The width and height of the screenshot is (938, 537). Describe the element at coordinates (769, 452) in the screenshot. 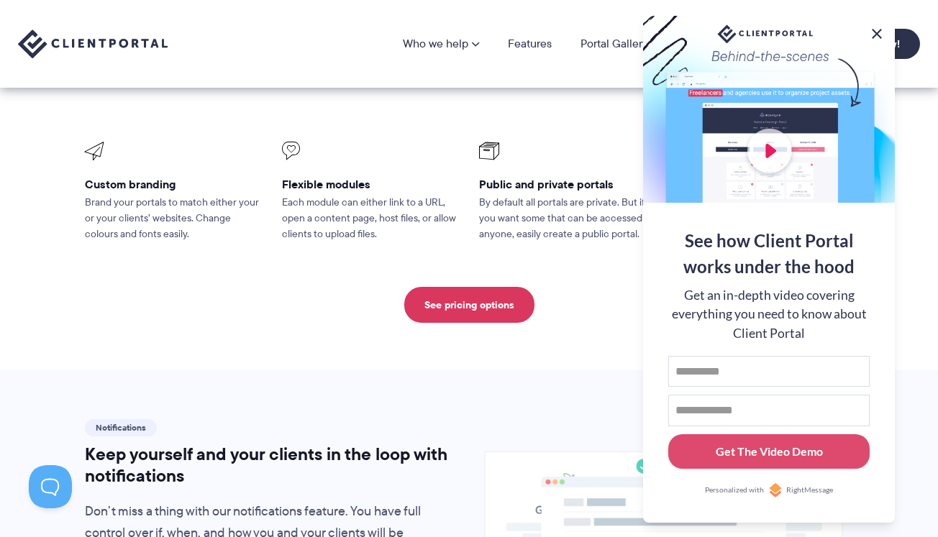

I see `div: Get The Video Demo` at that location.